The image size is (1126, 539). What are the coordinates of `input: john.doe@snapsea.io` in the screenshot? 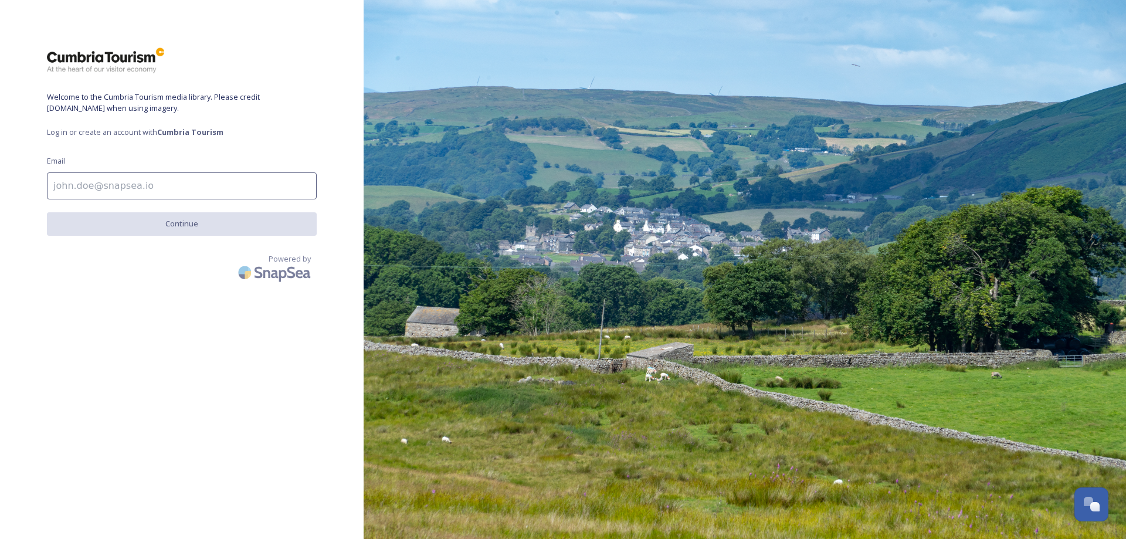 It's located at (182, 186).